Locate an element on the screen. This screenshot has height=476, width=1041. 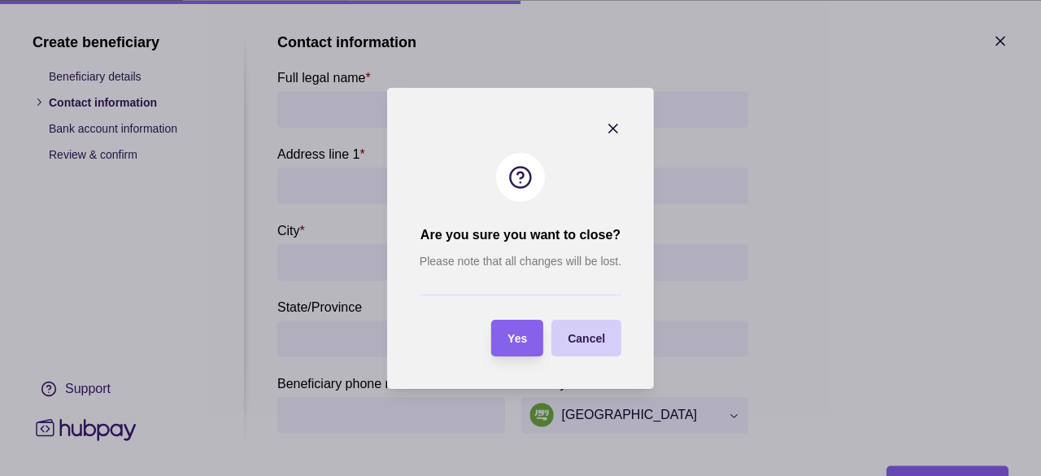
button: Cancel is located at coordinates (586, 338).